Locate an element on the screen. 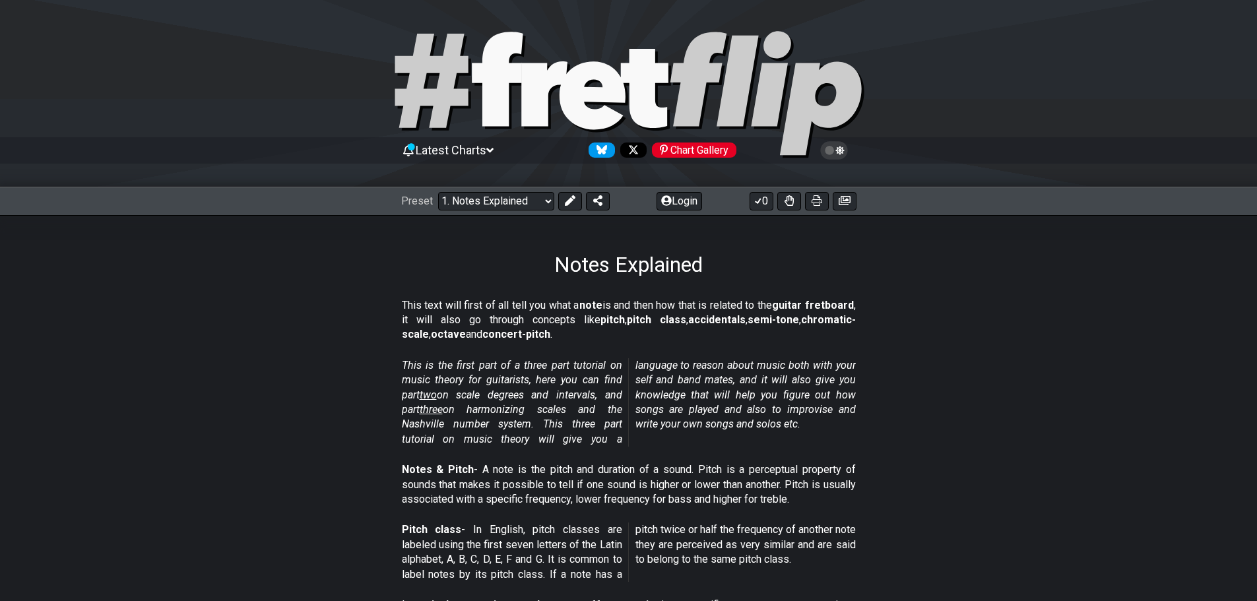  button: Create image is located at coordinates (845, 201).